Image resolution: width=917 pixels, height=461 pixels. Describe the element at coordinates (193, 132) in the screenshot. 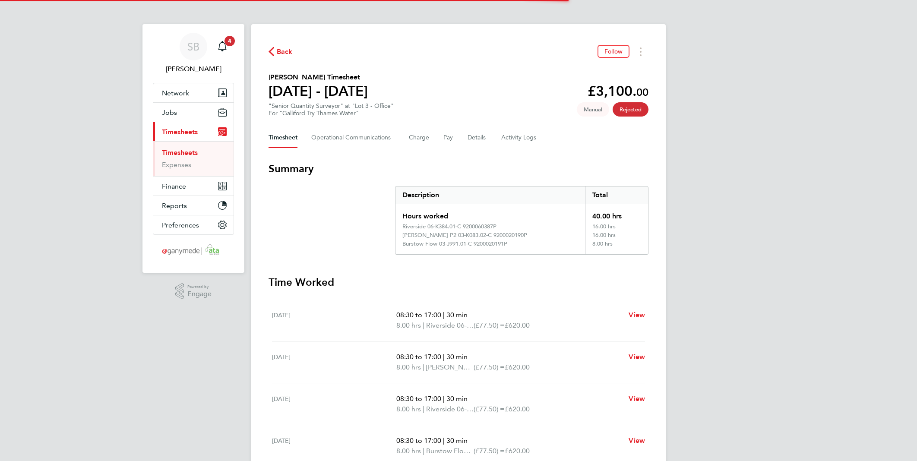

I see `button: Timesheets` at that location.